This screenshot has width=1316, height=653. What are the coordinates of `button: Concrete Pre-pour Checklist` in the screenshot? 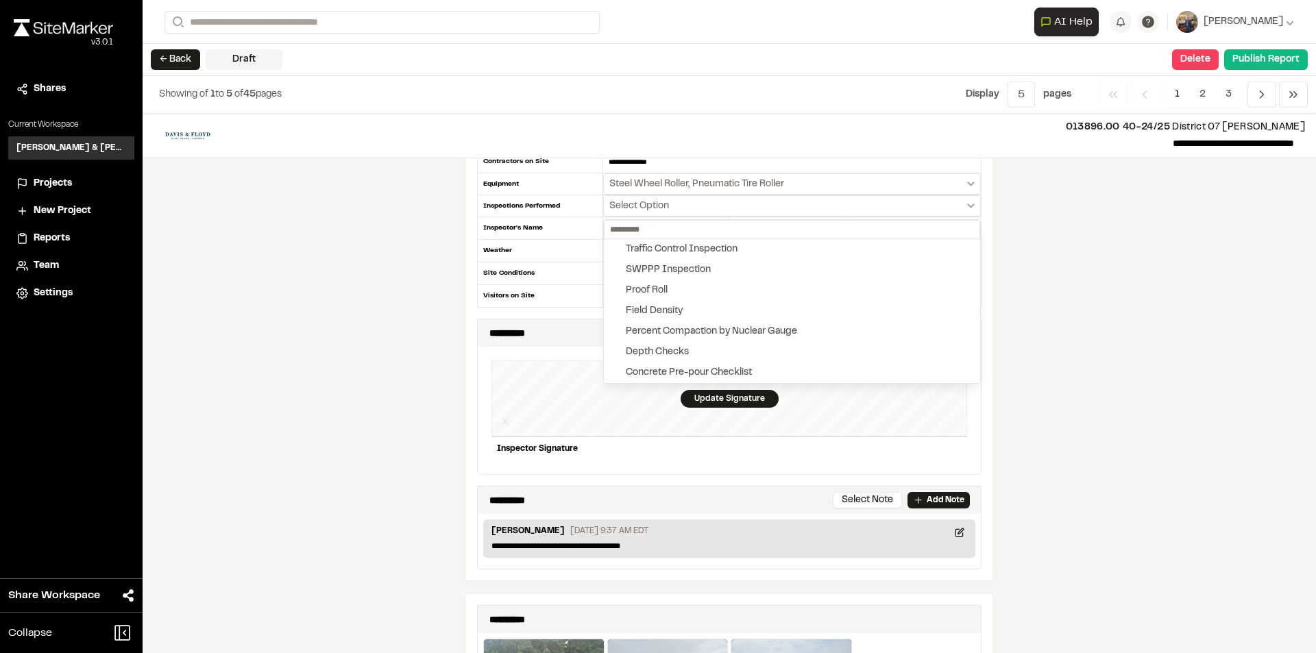 It's located at (792, 373).